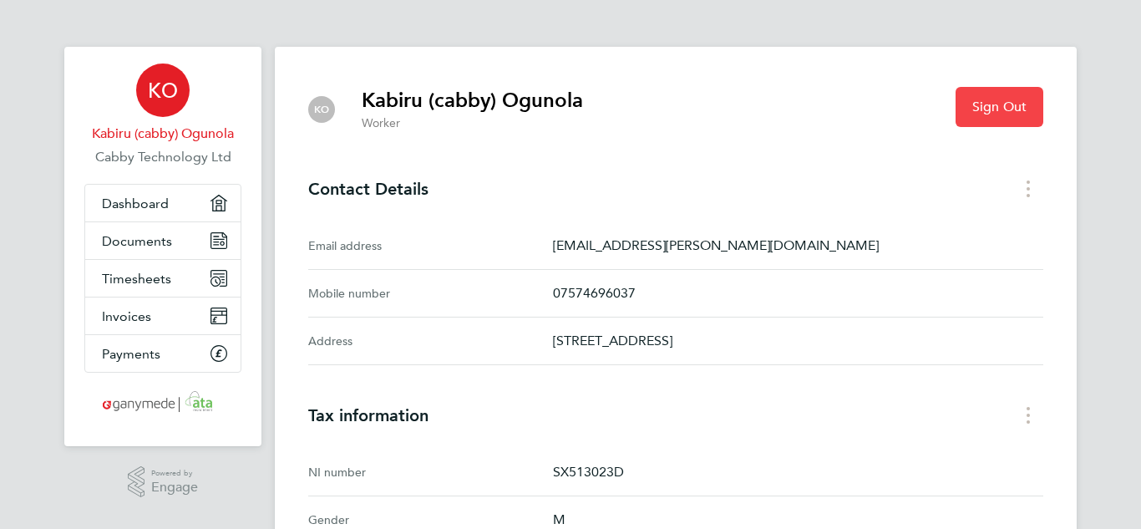  I want to click on a: Dashboard, so click(163, 203).